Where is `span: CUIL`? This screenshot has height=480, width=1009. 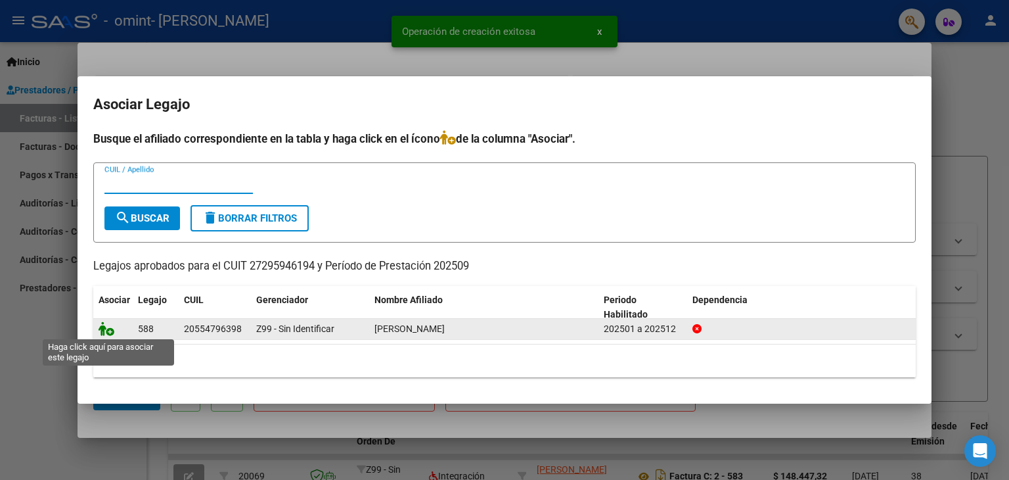 span: CUIL is located at coordinates (194, 300).